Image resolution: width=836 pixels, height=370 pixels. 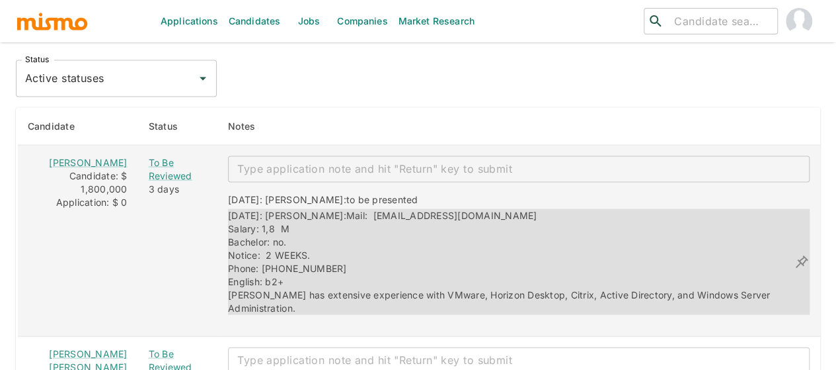 I want to click on span: to be presented, so click(x=382, y=199).